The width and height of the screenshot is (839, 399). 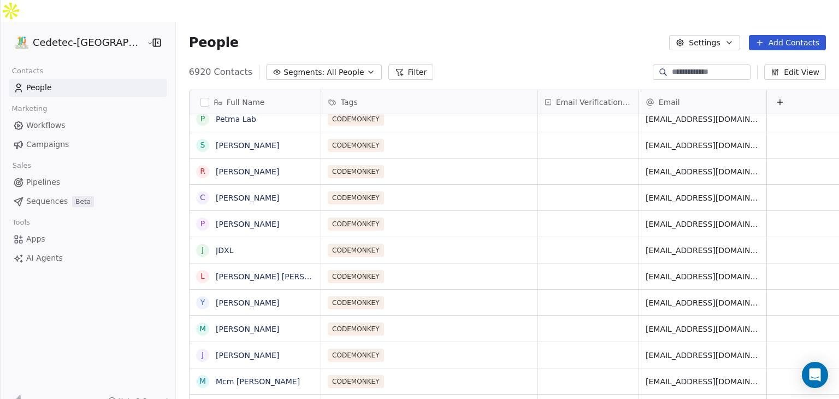 What do you see at coordinates (203, 276) in the screenshot?
I see `div: L` at bounding box center [203, 276].